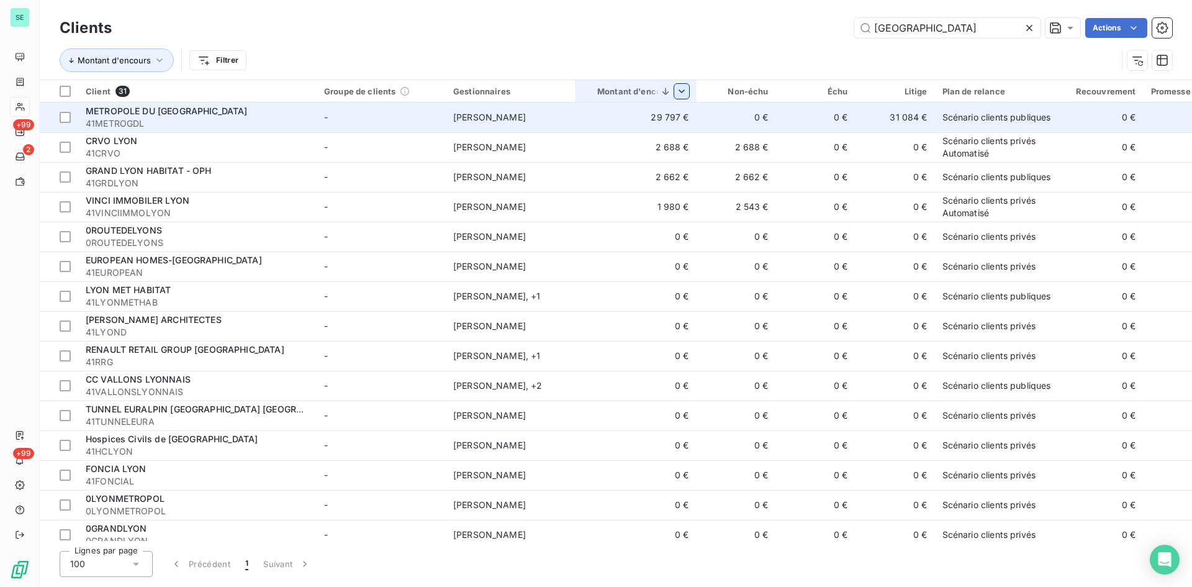  Describe the element at coordinates (197, 183) in the screenshot. I see `span: 41GRDLYON` at that location.